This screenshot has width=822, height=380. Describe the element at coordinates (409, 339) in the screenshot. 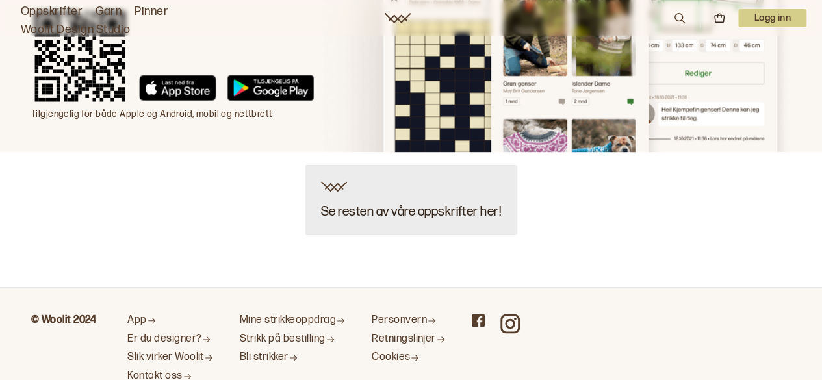

I see `a: Retningslinjer` at that location.